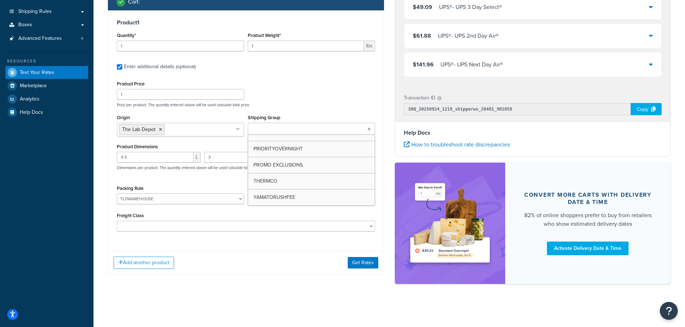 The width and height of the screenshot is (685, 327). Describe the element at coordinates (456, 144) in the screenshot. I see `a: How to troubleshoot rate discrepancies` at that location.